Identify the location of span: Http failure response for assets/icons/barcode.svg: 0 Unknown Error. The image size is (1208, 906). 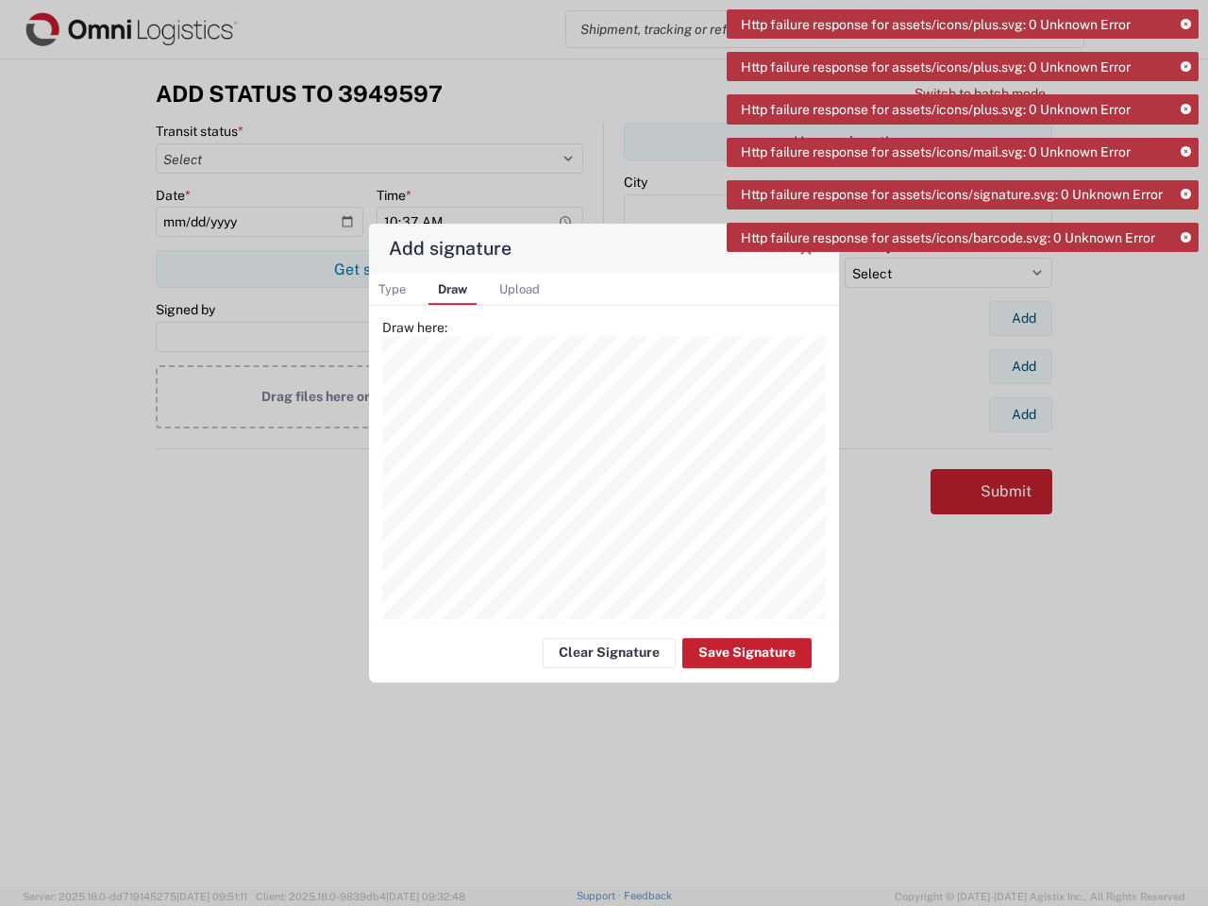
(948, 238).